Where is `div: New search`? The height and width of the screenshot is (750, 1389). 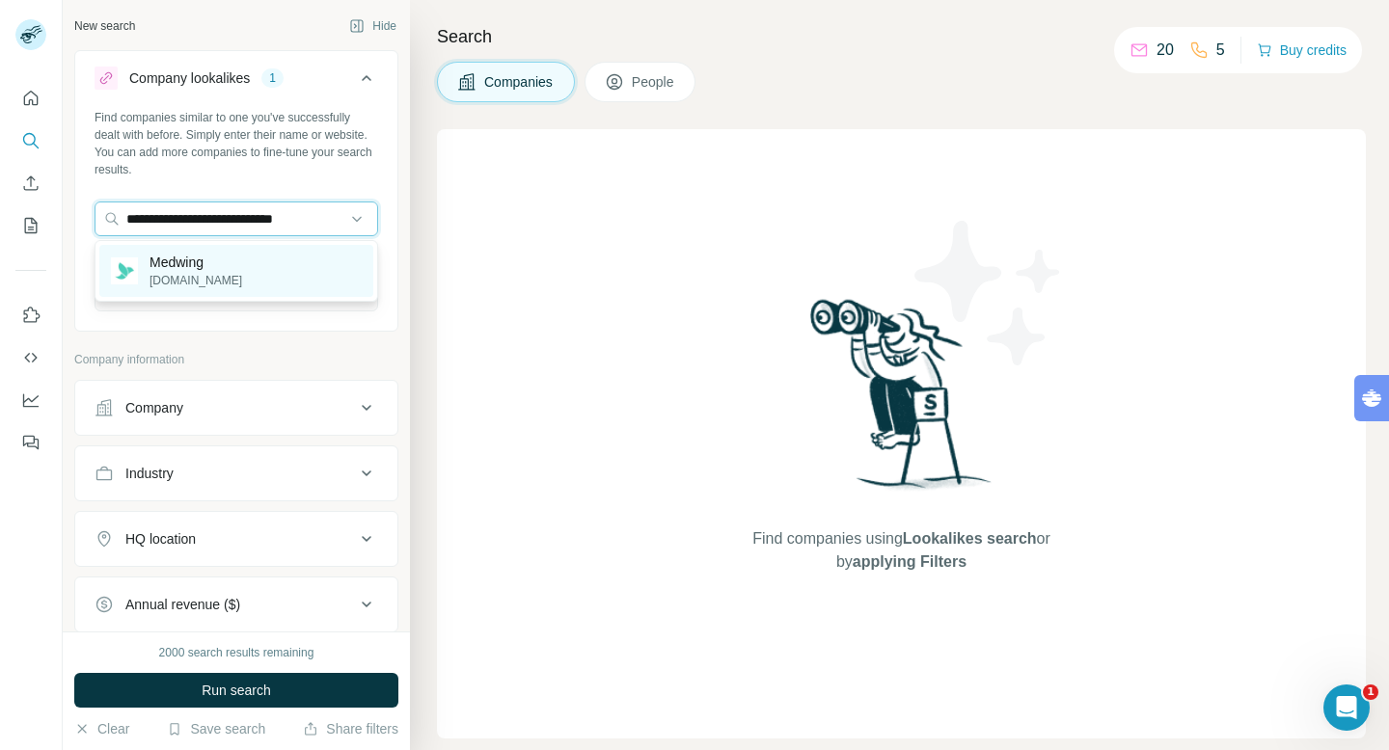 div: New search is located at coordinates (104, 26).